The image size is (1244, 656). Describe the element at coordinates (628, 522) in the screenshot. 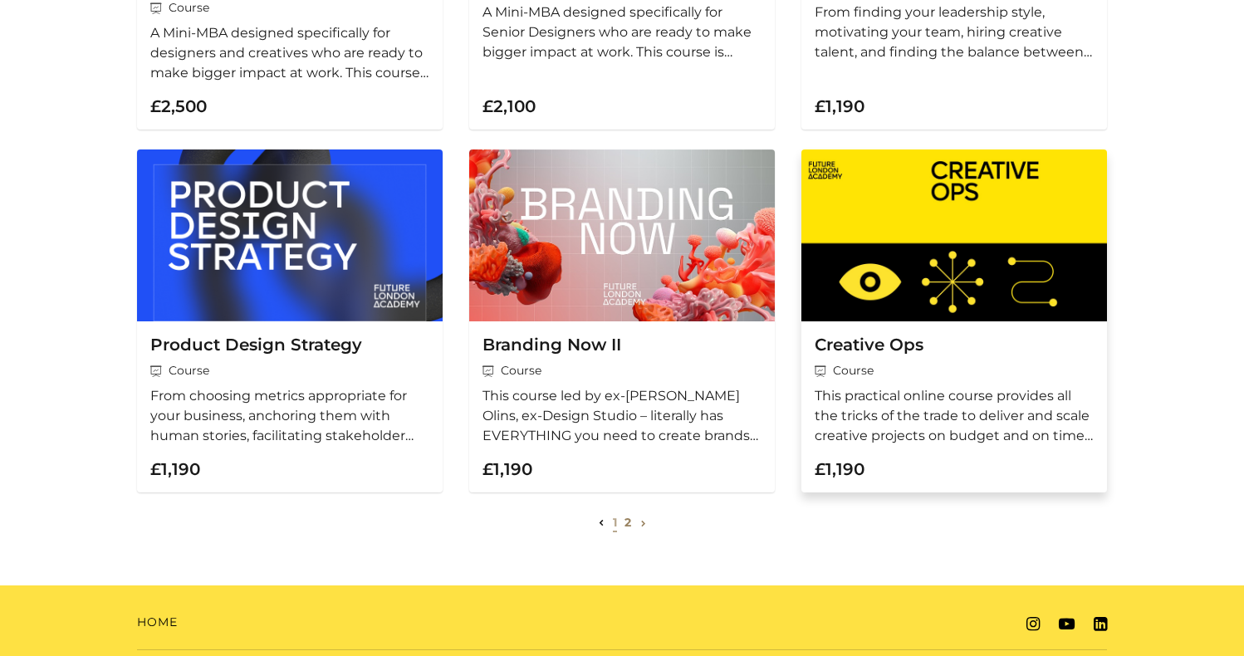

I see `a: 2` at that location.